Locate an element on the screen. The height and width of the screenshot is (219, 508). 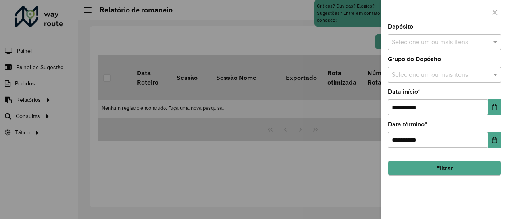
label: Data início is located at coordinates (404, 92).